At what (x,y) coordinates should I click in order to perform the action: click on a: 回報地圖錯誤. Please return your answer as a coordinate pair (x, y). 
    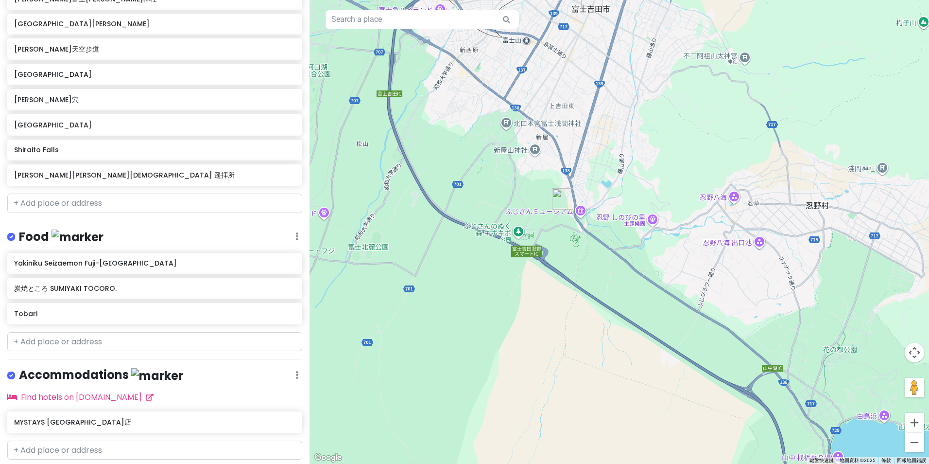
    Looking at the image, I should click on (911, 460).